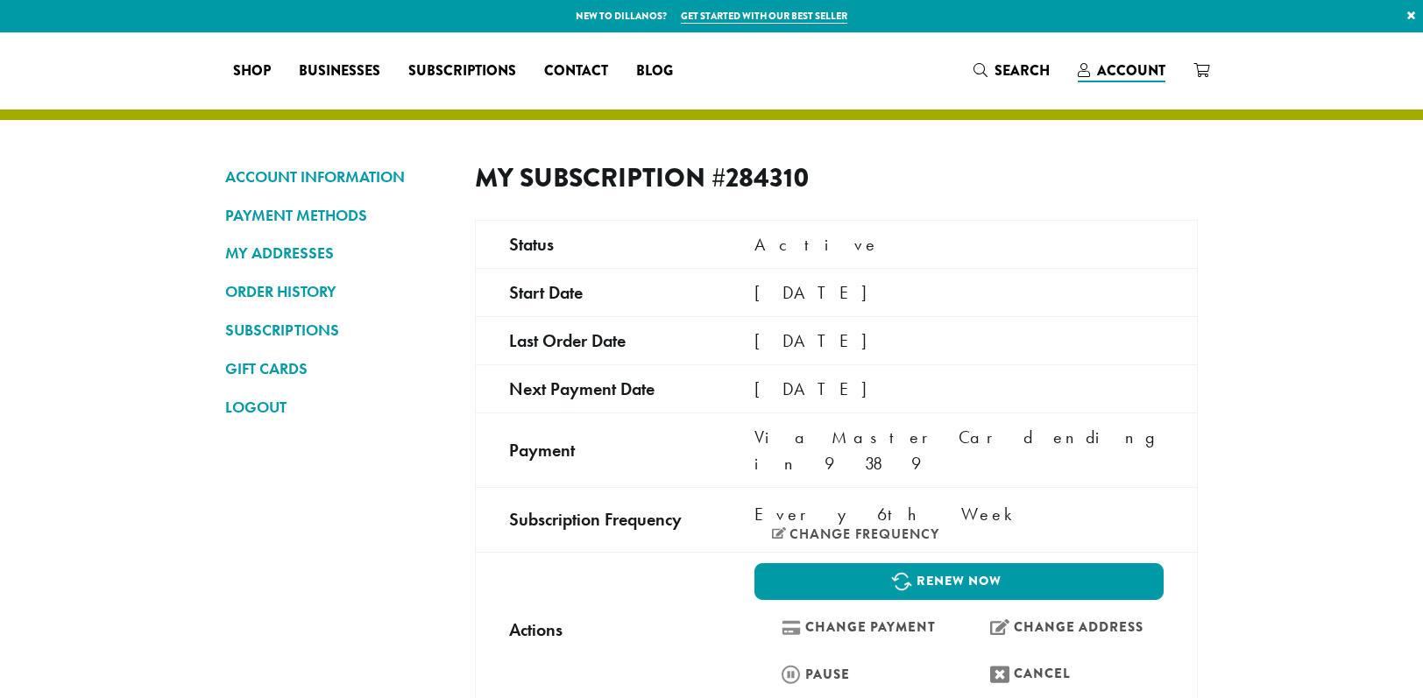 The width and height of the screenshot is (1423, 698). I want to click on a: PAYMENT METHODS, so click(336, 216).